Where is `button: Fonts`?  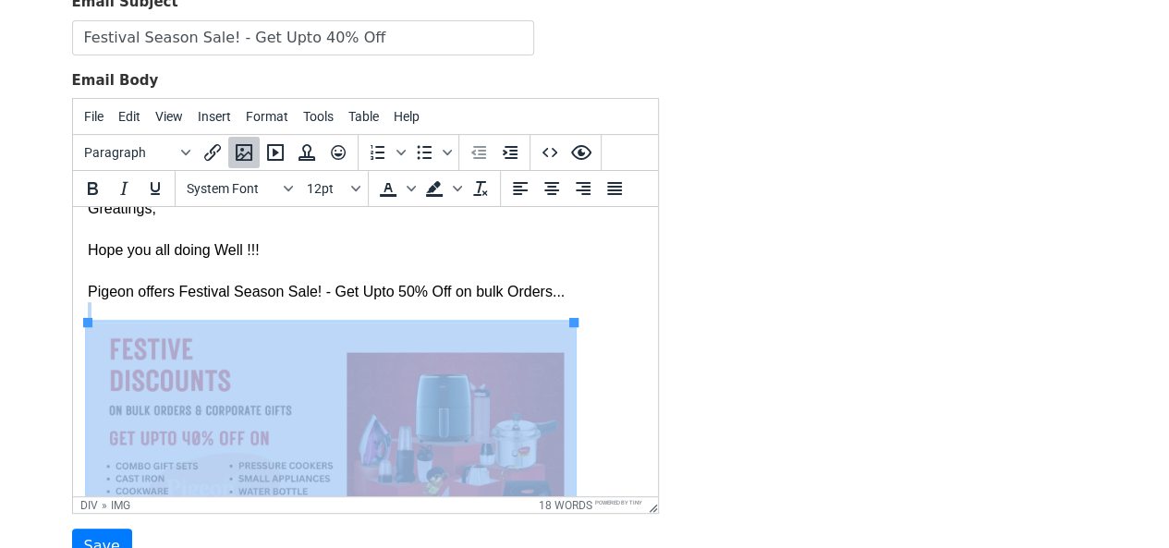
button: Fonts is located at coordinates (239, 188).